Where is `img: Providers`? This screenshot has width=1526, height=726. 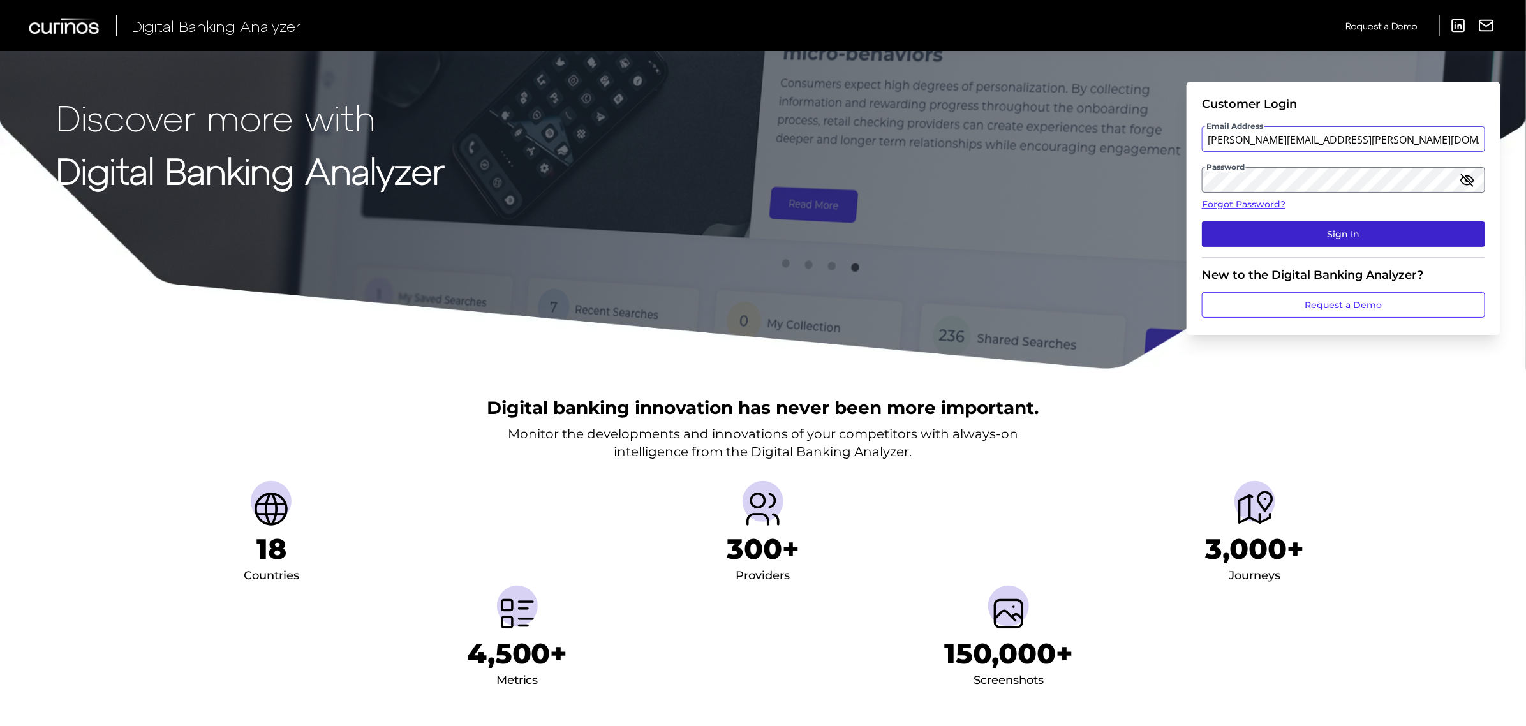
img: Providers is located at coordinates (763, 509).